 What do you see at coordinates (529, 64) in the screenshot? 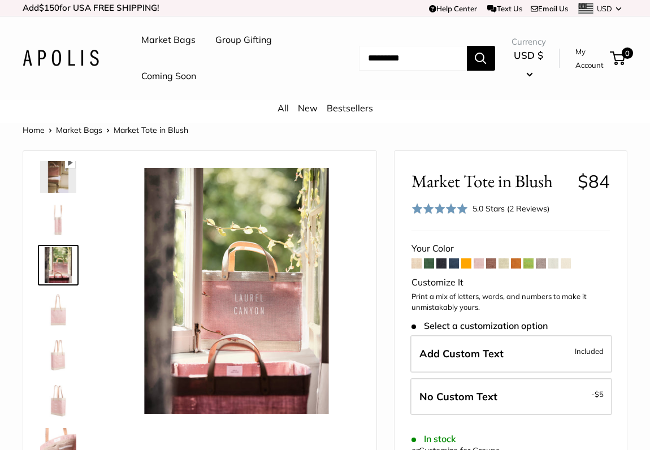
I see `button: USD $` at bounding box center [529, 64].